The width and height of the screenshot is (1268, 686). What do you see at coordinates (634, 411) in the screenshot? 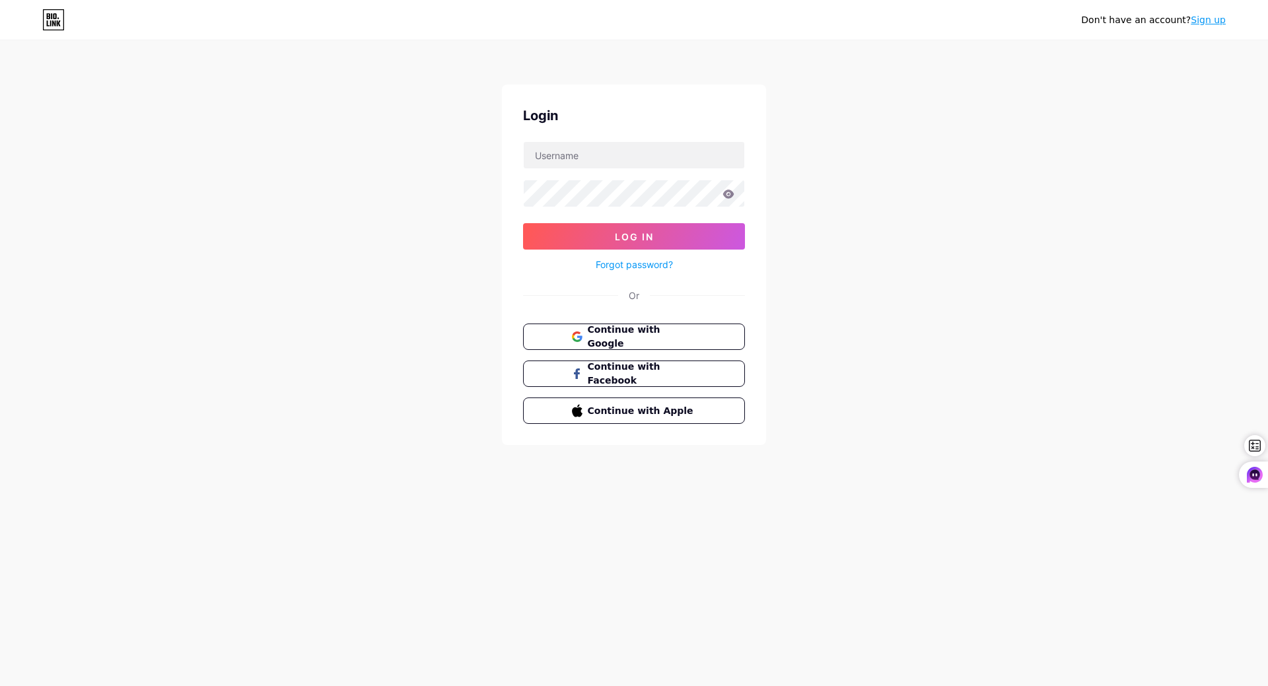
I see `a: Continue with Apple` at bounding box center [634, 411].